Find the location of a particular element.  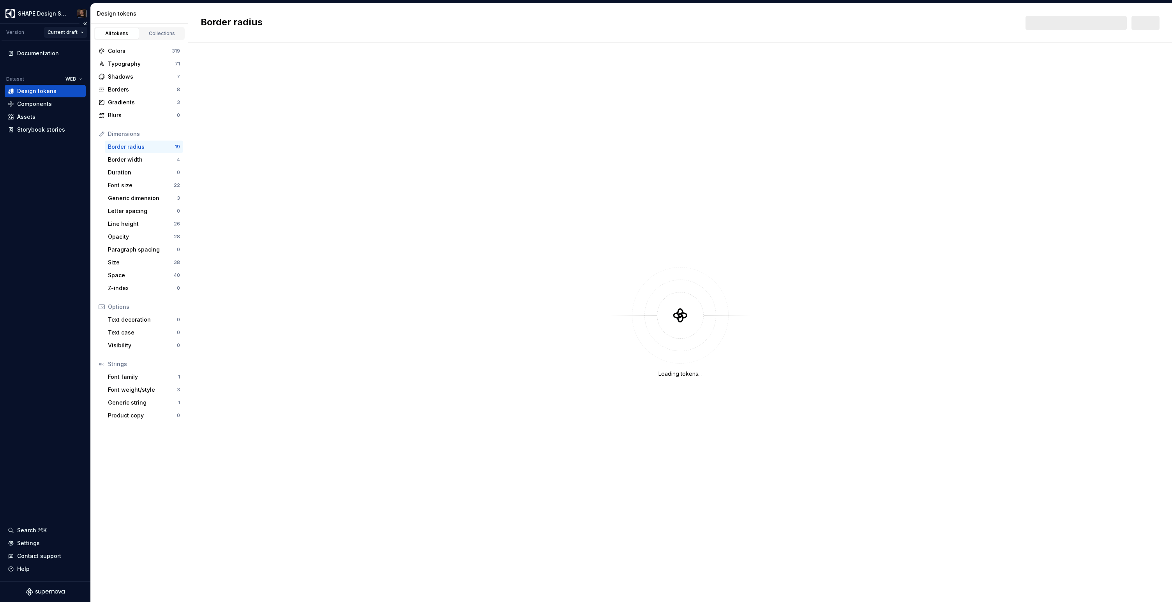

div: Blurs is located at coordinates (142, 115).